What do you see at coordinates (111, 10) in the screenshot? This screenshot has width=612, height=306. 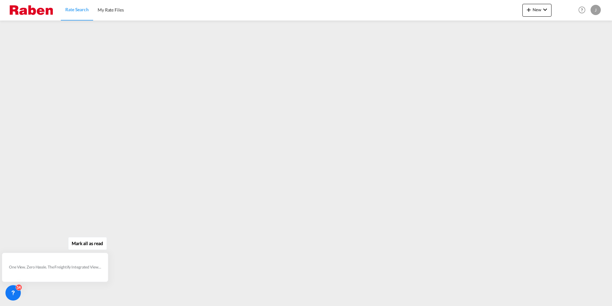 I see `span: My Rate Files` at bounding box center [111, 10].